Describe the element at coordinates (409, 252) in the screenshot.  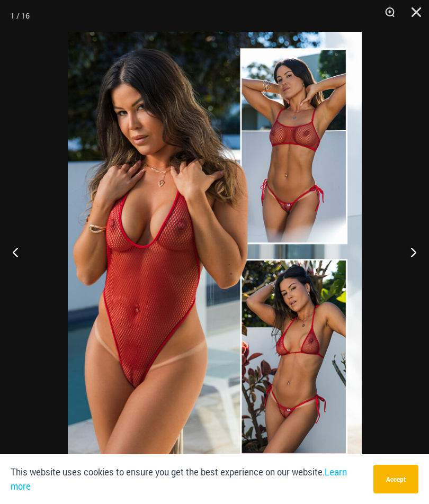
I see `button: Next` at that location.